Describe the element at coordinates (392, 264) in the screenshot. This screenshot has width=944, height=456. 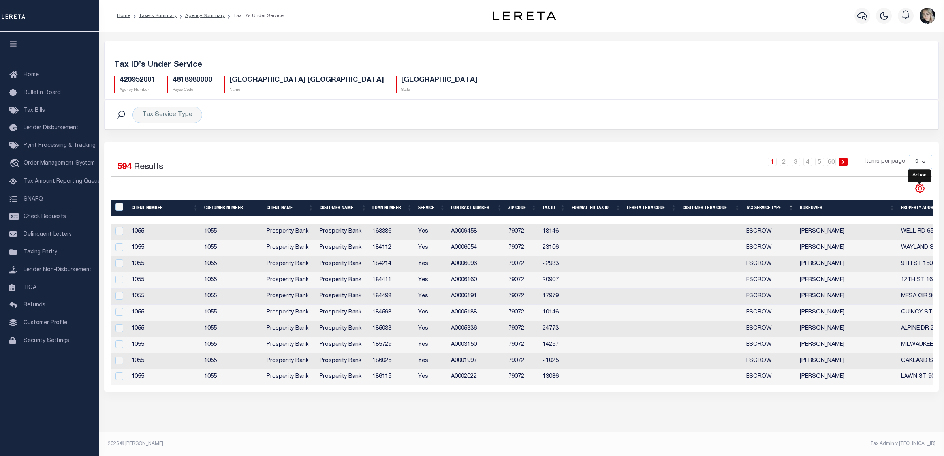
I see `td: 184214` at that location.